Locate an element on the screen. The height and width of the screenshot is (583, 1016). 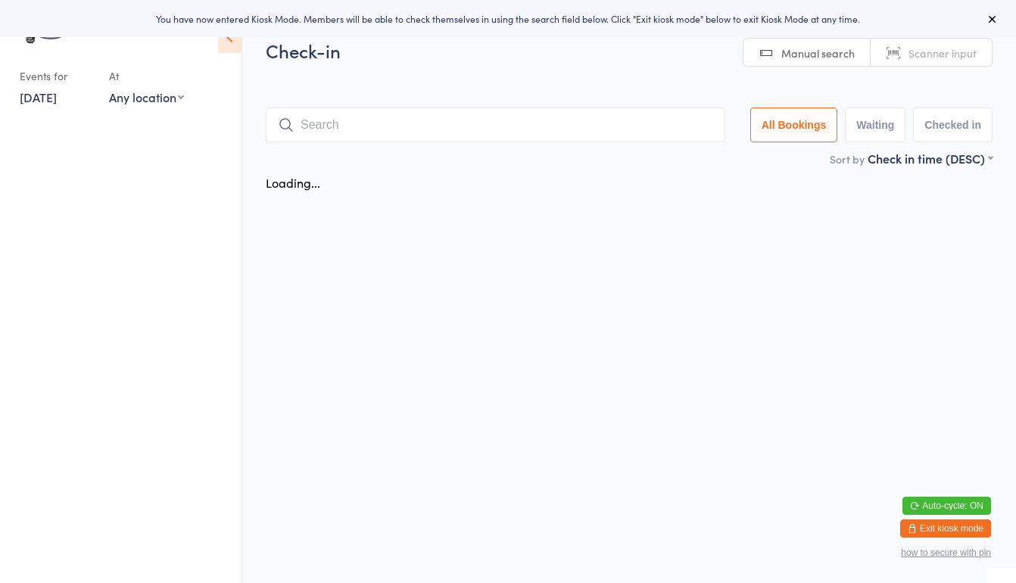
button: Checked in is located at coordinates (953, 125).